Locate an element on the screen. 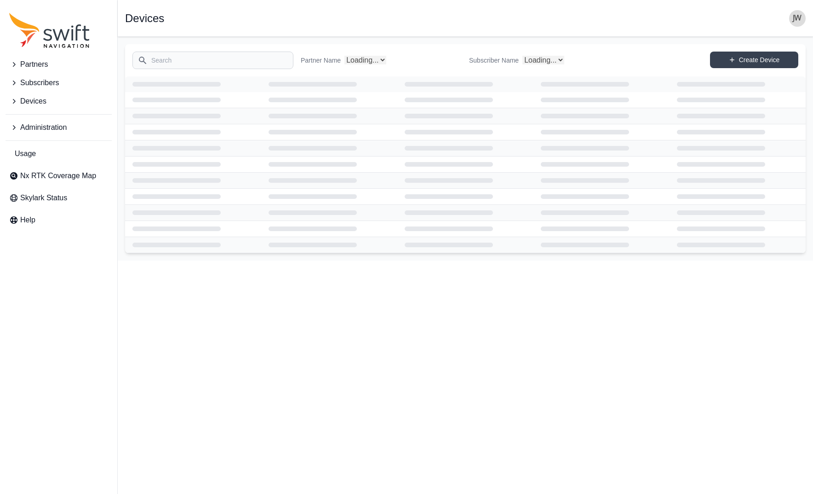 The width and height of the screenshot is (813, 494). a: Nx RTK Coverage Map is located at coordinates (58, 176).